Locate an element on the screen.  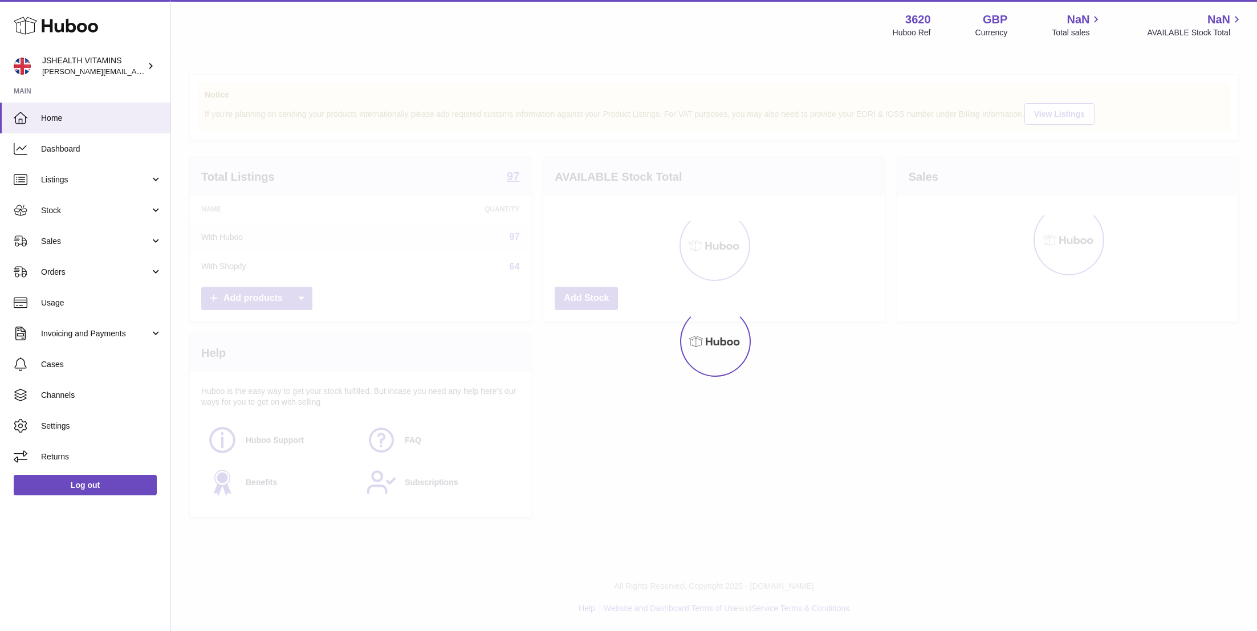
span: Sales is located at coordinates (95, 241).